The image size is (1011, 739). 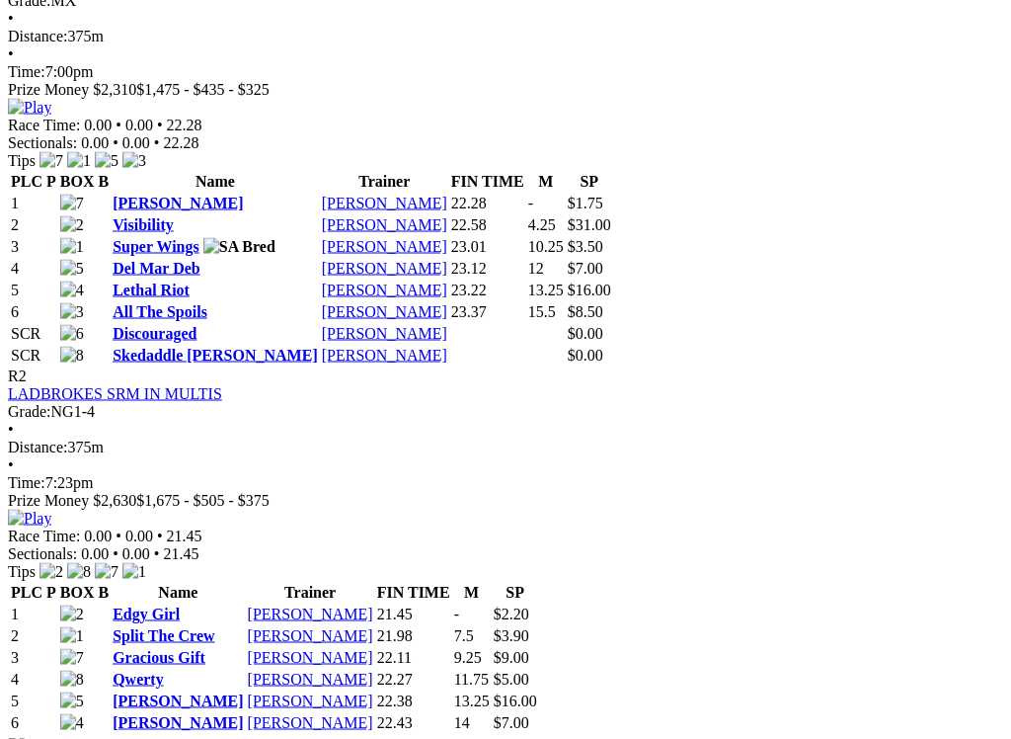 What do you see at coordinates (542, 224) in the screenshot?
I see `text: 4.25` at bounding box center [542, 224].